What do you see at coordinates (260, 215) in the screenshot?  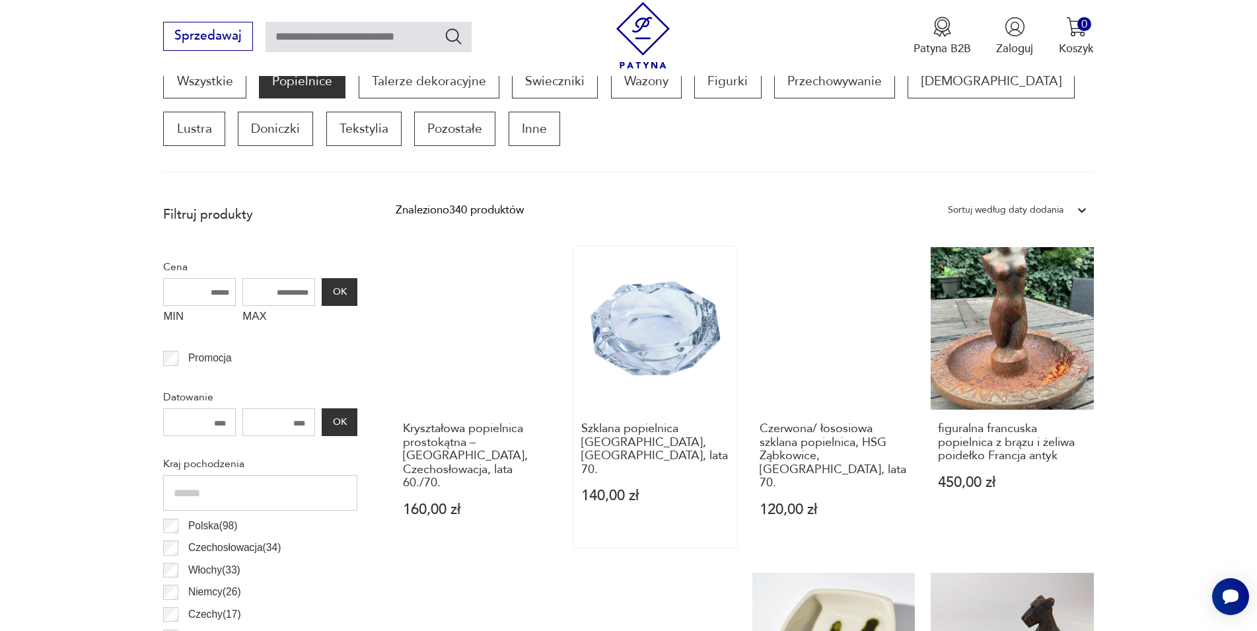 I see `p: Filtruj produkty` at bounding box center [260, 215].